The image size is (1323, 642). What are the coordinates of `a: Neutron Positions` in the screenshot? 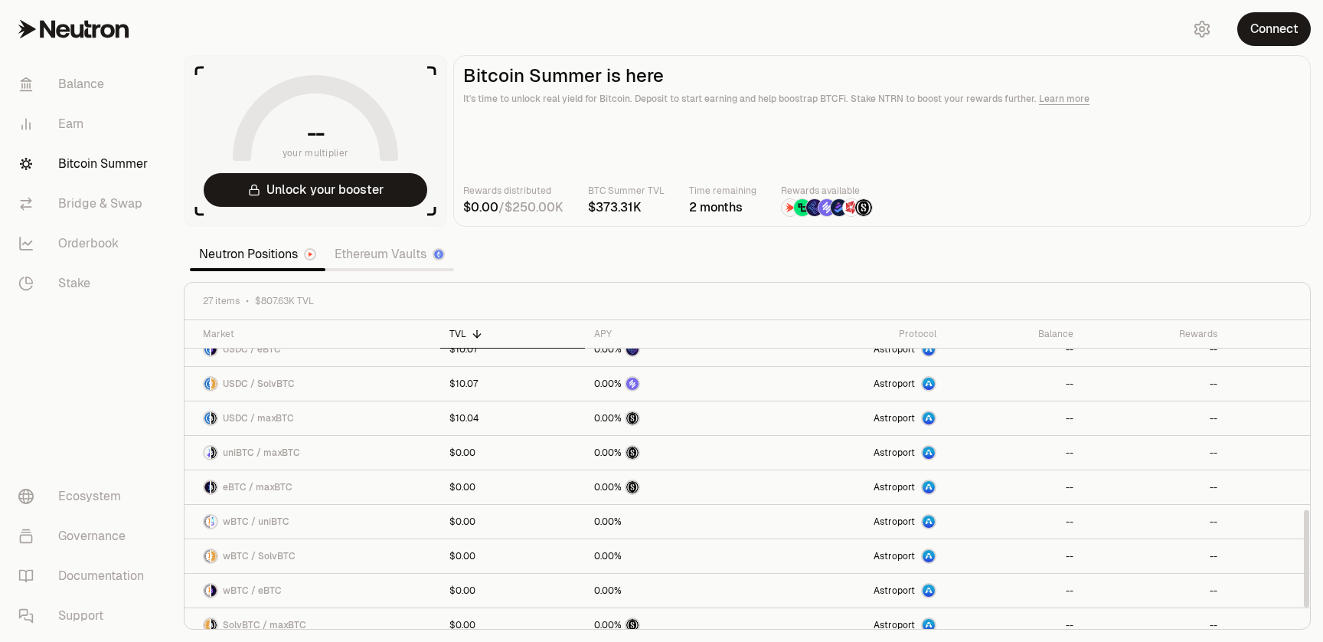 It's located at (257, 254).